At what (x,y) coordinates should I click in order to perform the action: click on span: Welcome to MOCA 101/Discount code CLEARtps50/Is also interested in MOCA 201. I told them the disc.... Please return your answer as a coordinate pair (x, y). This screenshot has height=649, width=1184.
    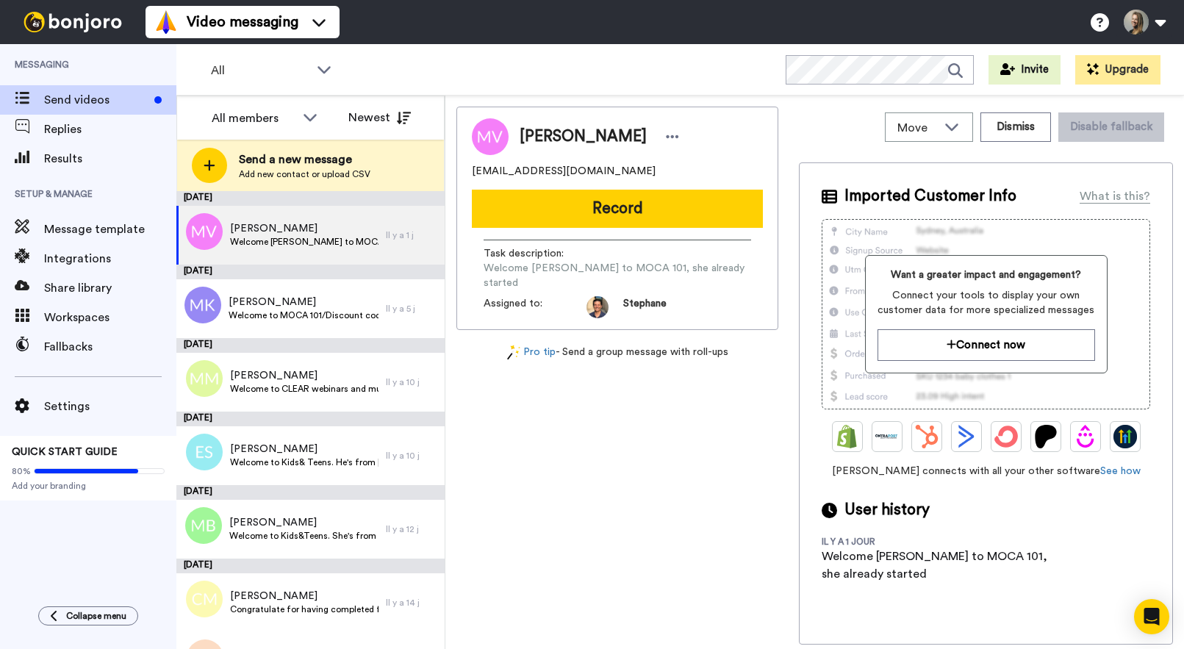
    Looking at the image, I should click on (304, 315).